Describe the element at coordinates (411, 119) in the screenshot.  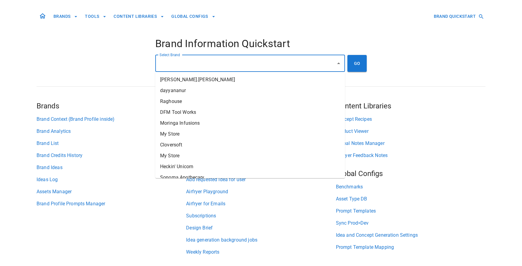
I see `a: Concept Recipes` at that location.